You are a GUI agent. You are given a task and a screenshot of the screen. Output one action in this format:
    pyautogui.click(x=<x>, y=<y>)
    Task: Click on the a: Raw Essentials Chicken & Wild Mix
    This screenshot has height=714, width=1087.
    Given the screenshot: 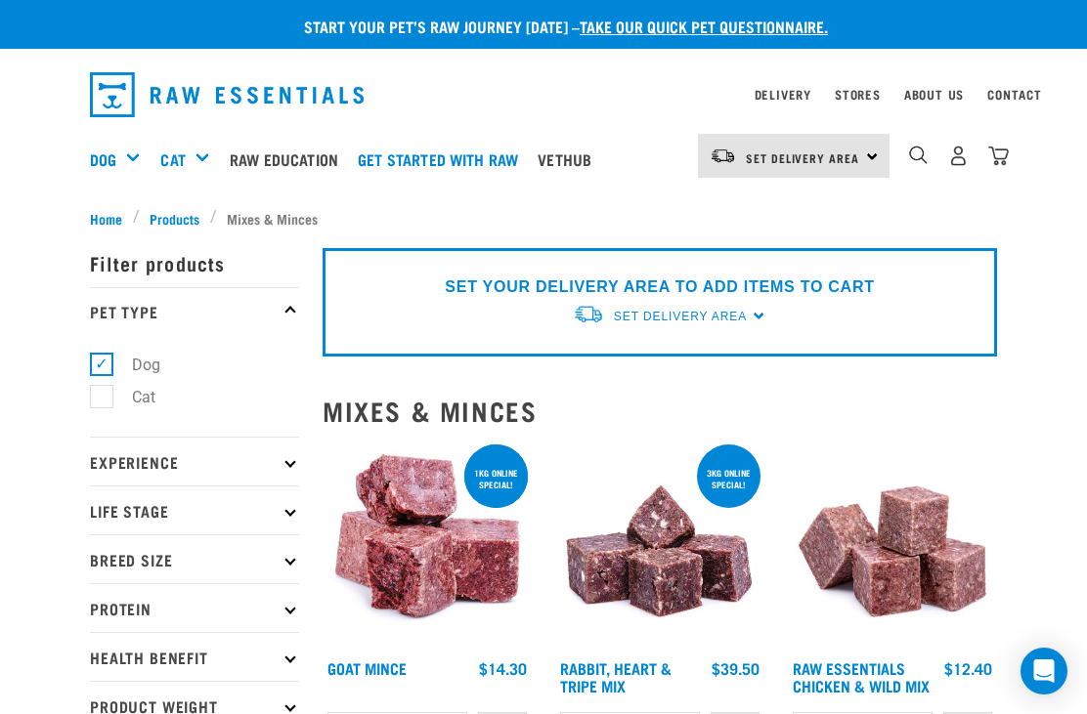 What is the action you would take?
    pyautogui.click(x=861, y=676)
    